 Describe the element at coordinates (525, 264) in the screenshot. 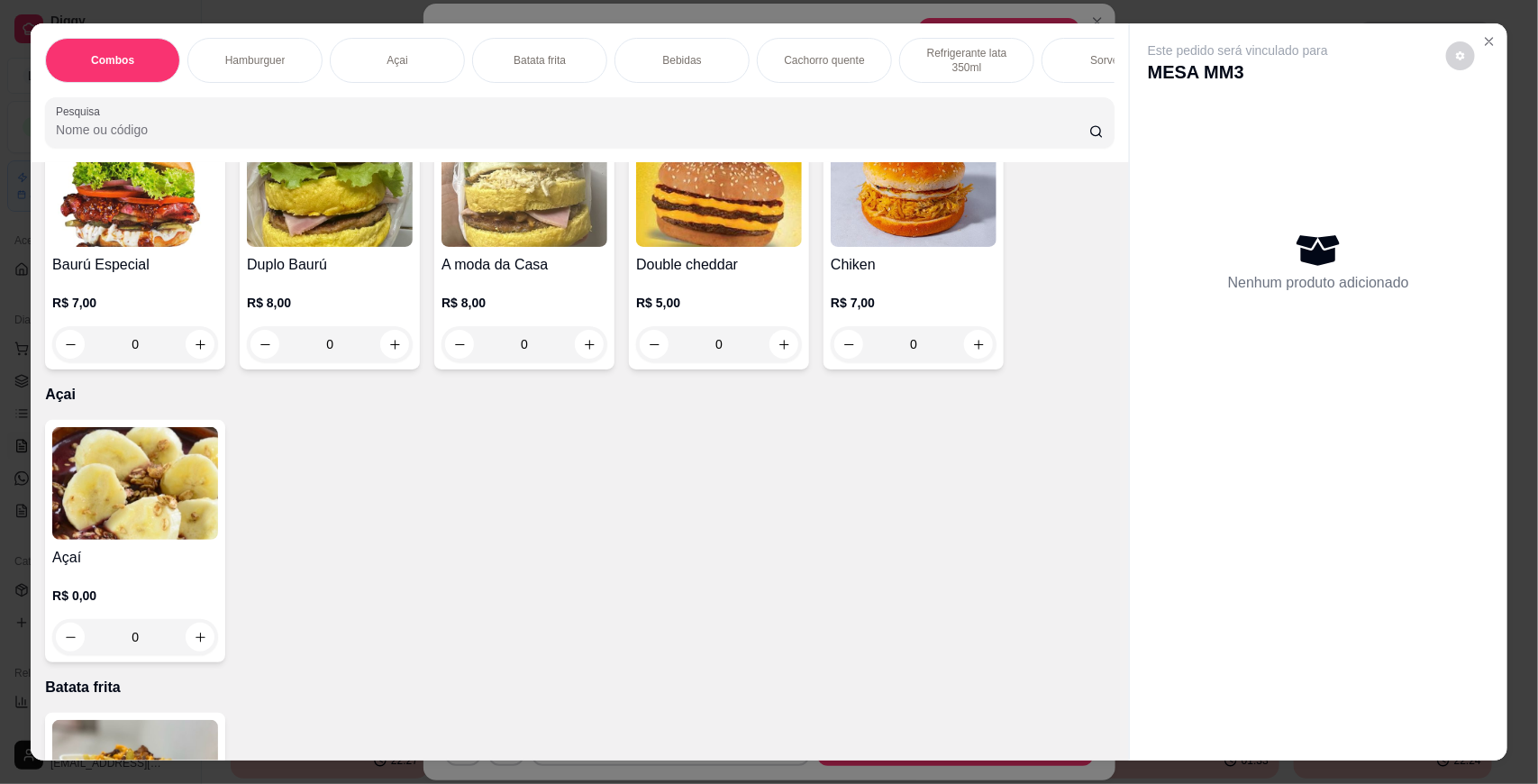

I see `h4: A moda da Casa` at that location.